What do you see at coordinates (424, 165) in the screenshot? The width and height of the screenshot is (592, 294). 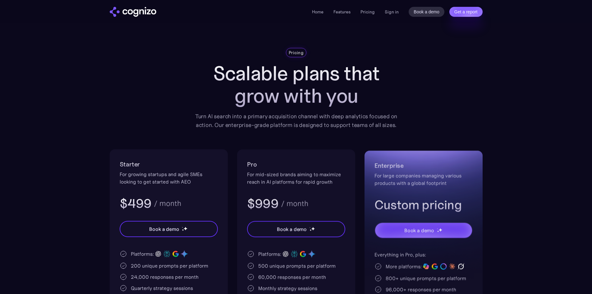 I see `h2: Enterprise` at bounding box center [424, 165].